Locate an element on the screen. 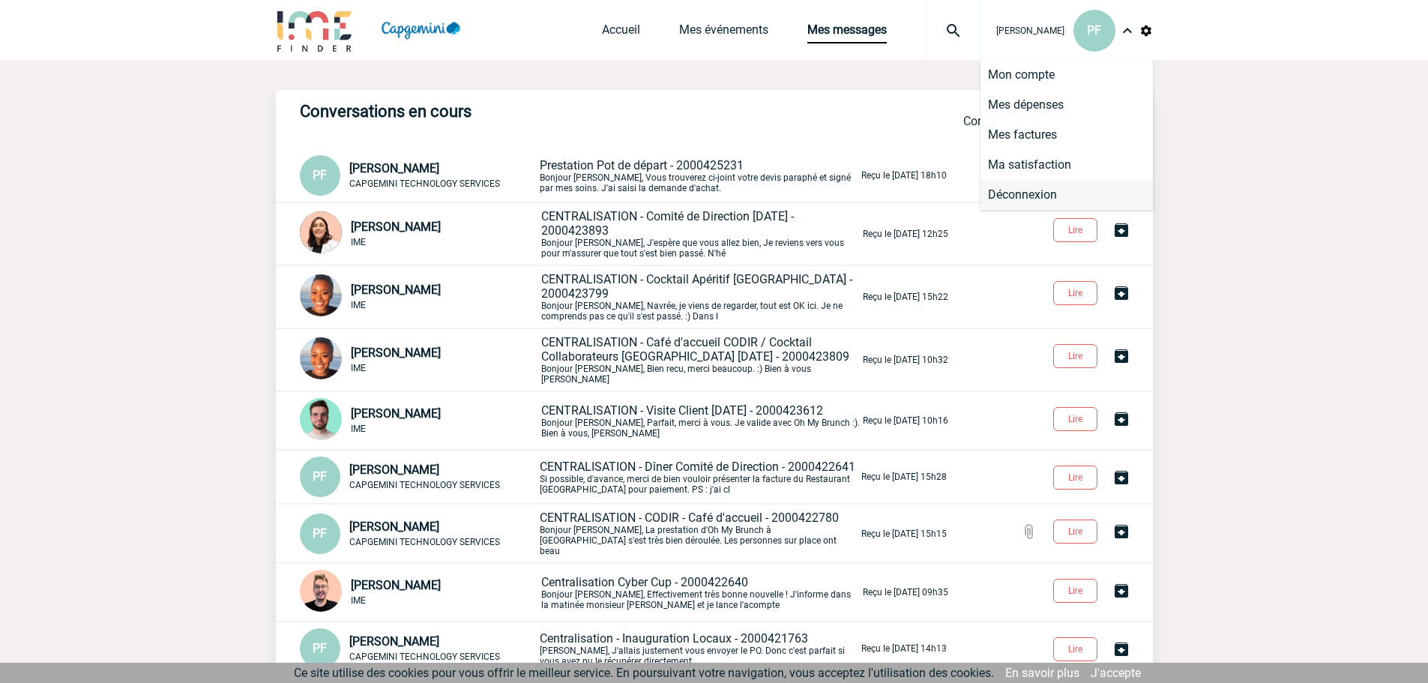 This screenshot has width=1428, height=683. li: Déconnexion is located at coordinates (1066, 195).